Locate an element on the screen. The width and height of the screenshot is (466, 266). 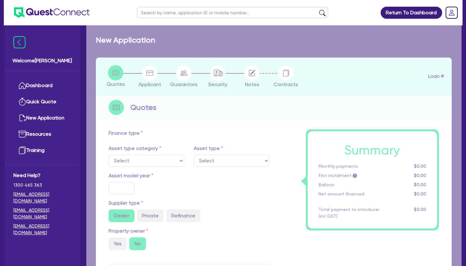
a: Resources is located at coordinates (42, 134).